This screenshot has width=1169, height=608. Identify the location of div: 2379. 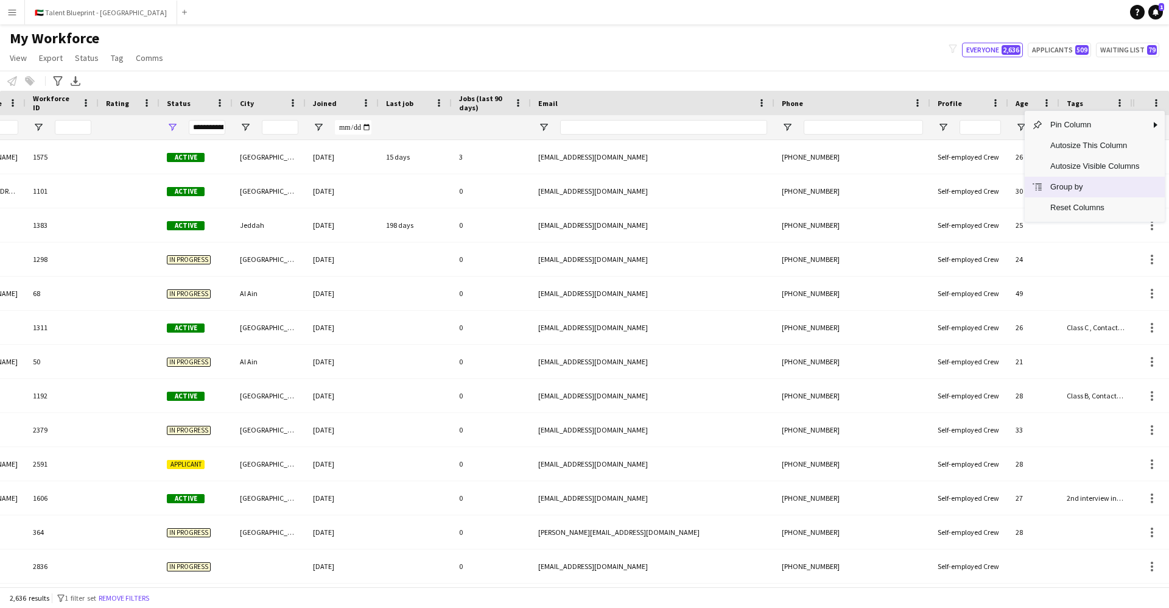
(62, 429).